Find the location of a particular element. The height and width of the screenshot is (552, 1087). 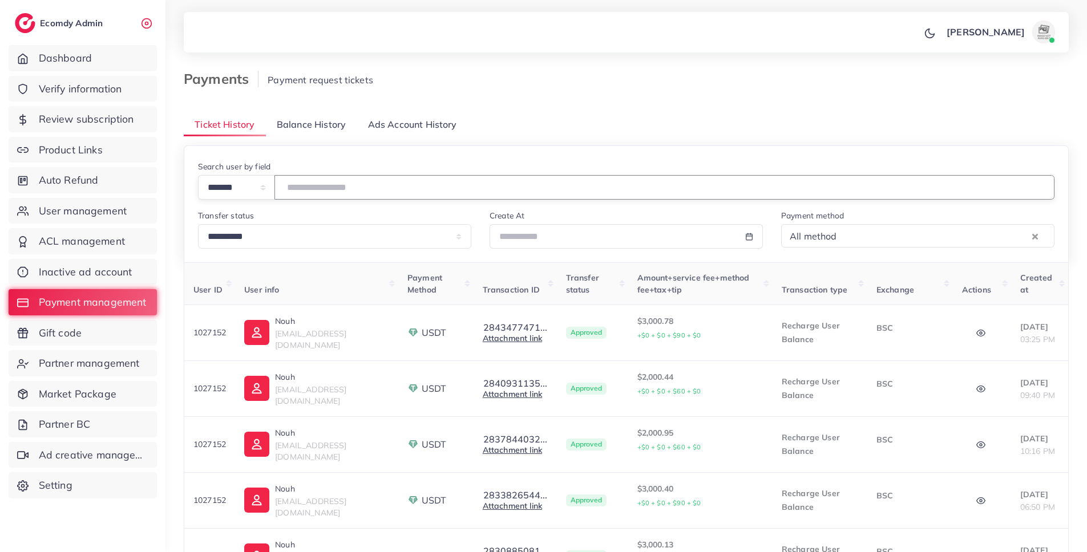

button: Clear Selected is located at coordinates (1035, 236).